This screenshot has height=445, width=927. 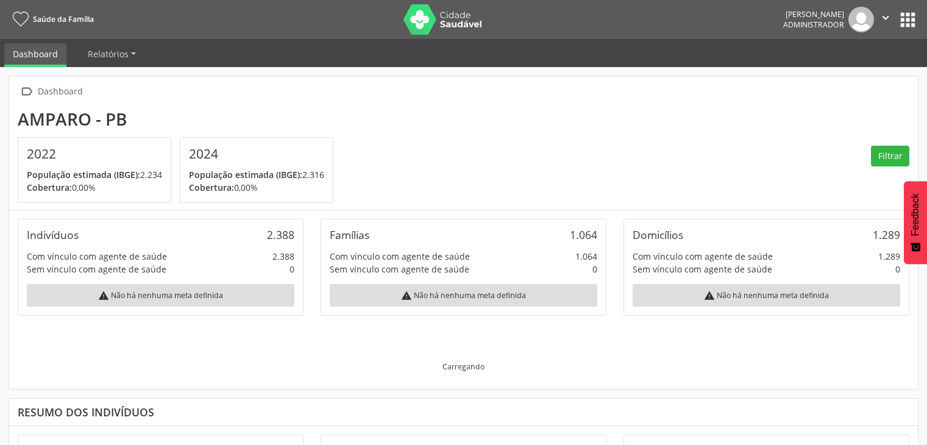 What do you see at coordinates (463, 412) in the screenshot?
I see `div: Resumo dos indivíduos` at bounding box center [463, 412].